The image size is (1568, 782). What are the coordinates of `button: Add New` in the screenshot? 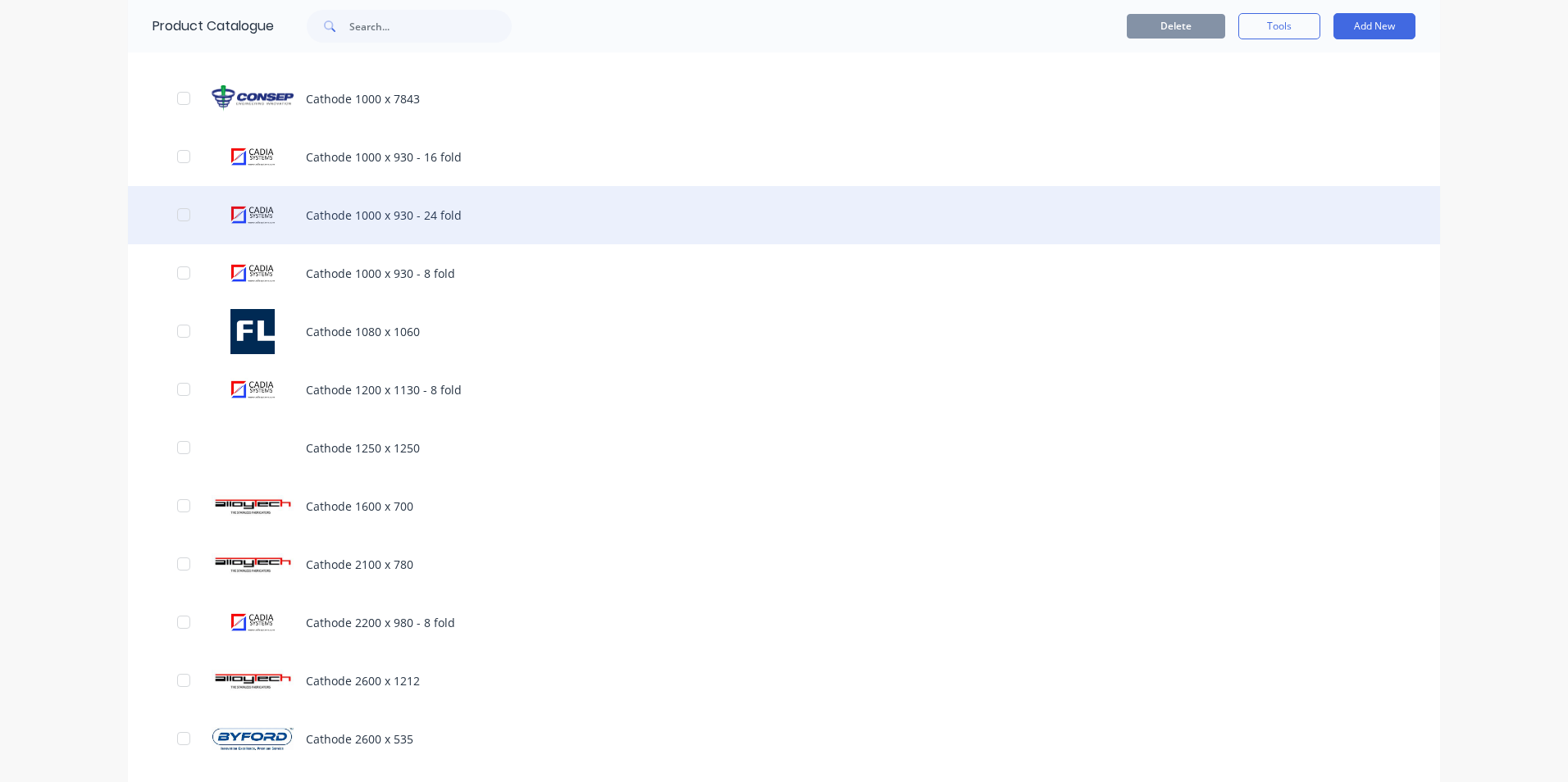 It's located at (1374, 26).